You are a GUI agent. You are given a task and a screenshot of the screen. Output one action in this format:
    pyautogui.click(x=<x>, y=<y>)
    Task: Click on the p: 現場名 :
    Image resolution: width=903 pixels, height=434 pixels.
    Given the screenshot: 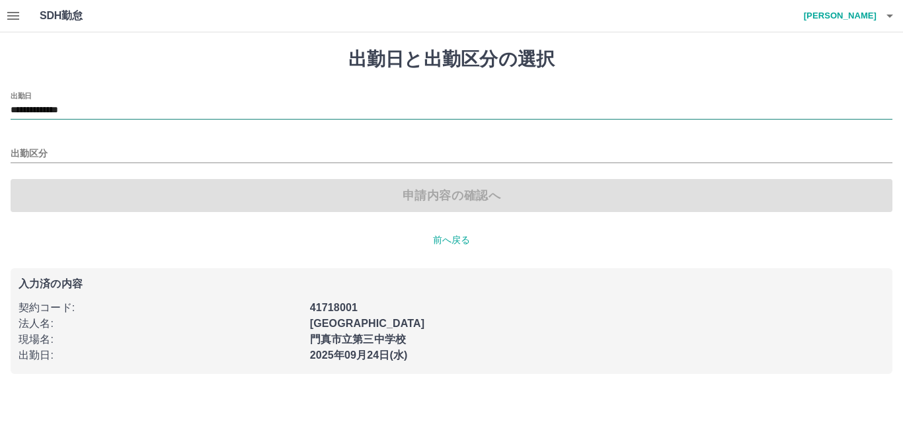 What is the action you would take?
    pyautogui.click(x=160, y=340)
    